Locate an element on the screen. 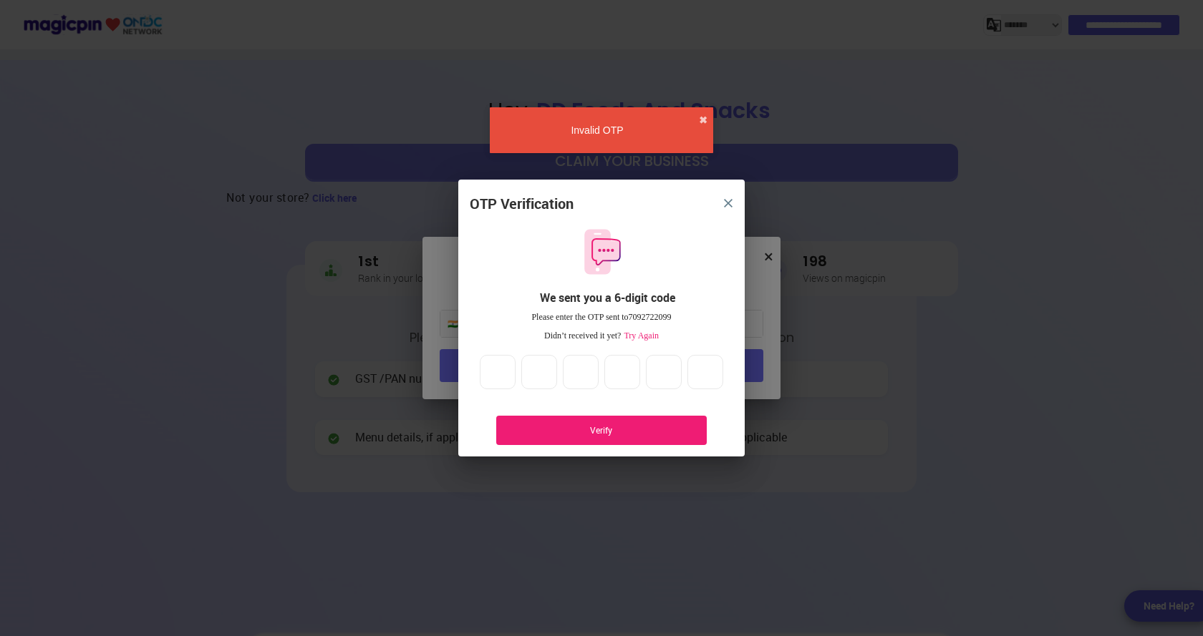  div: OTP Verification is located at coordinates (521, 204).